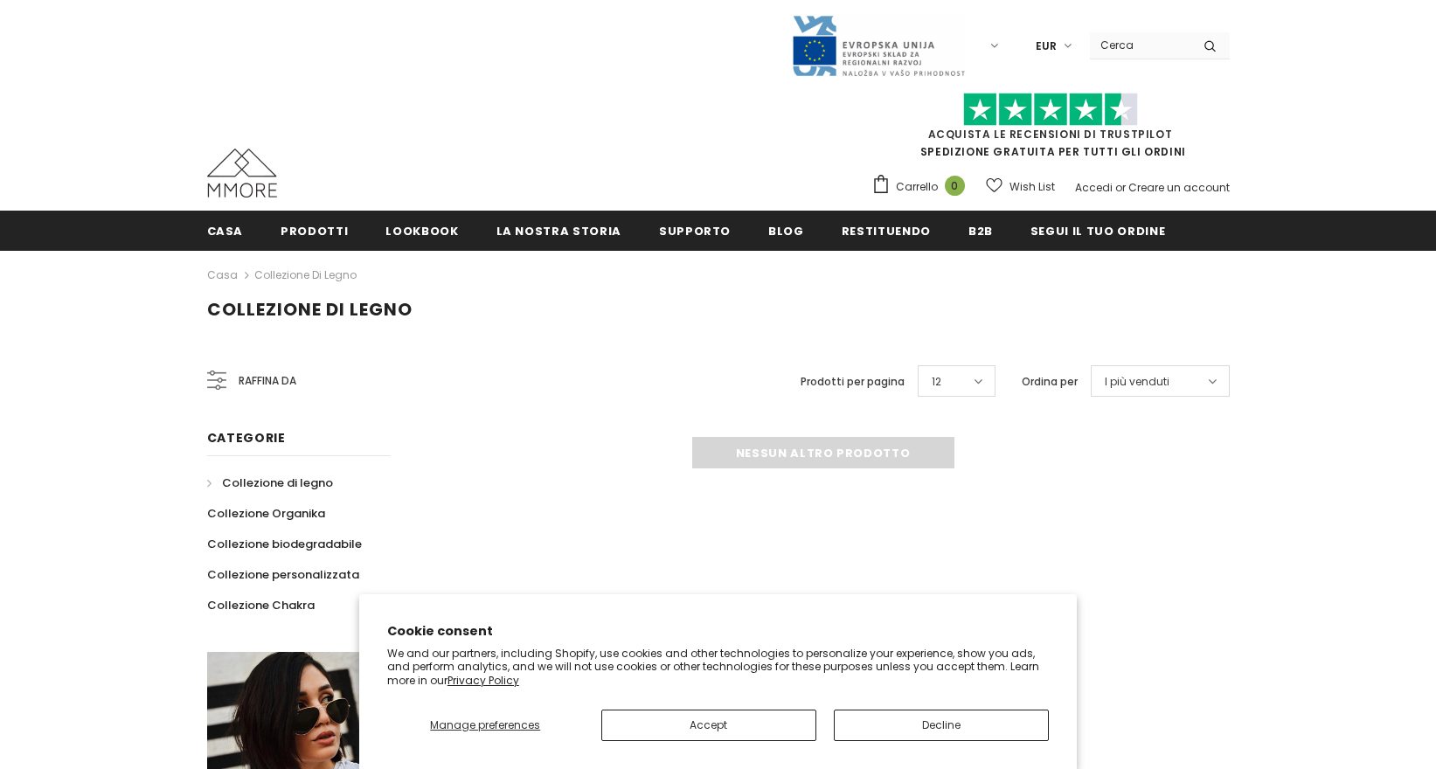 This screenshot has width=1436, height=769. I want to click on span: I più venduti, so click(1137, 382).